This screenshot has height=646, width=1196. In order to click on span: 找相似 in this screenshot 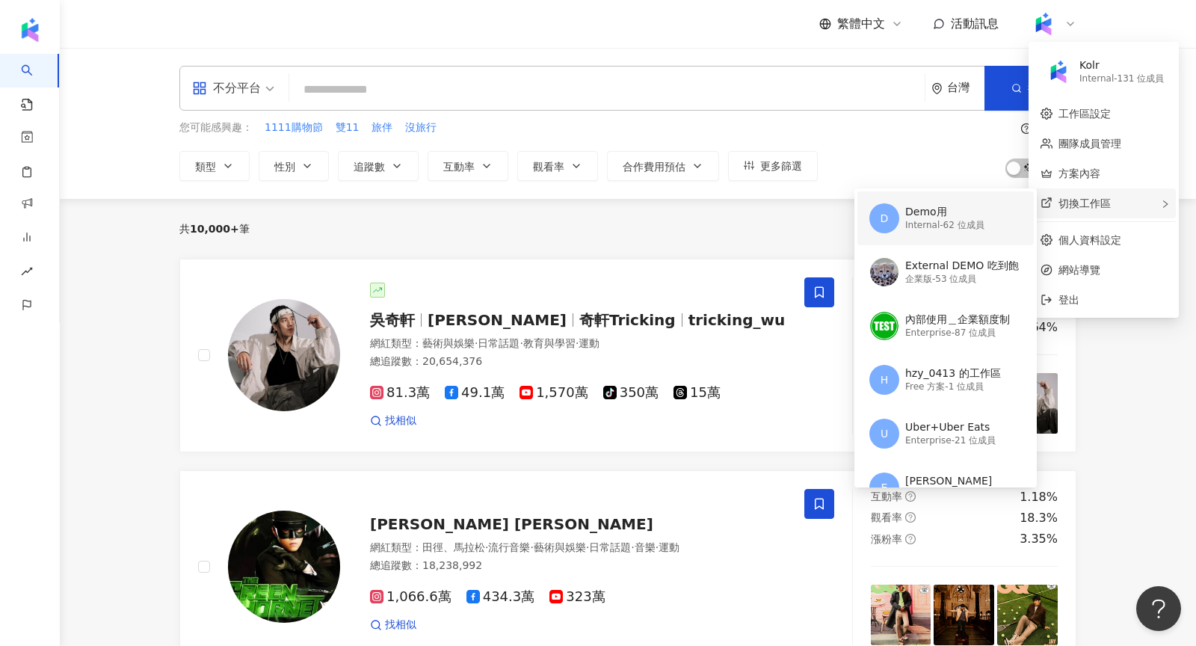, I will do `click(401, 421)`.